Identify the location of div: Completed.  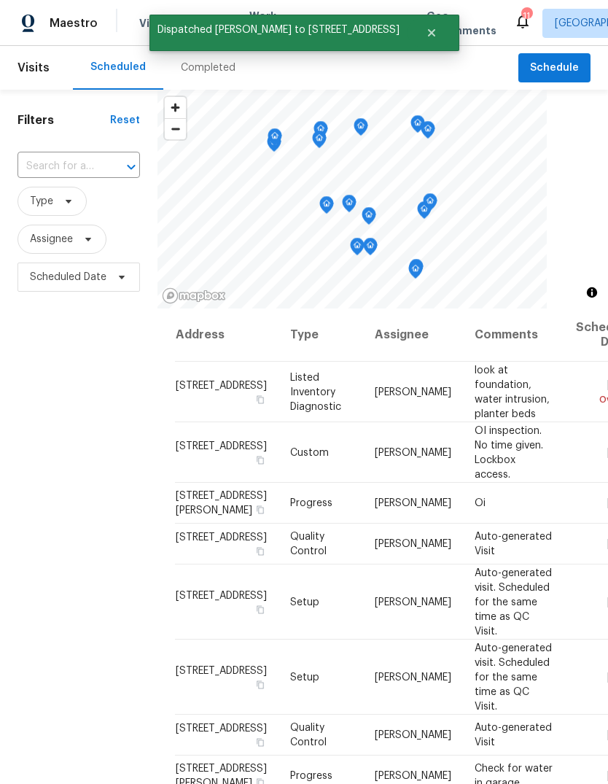
(208, 68).